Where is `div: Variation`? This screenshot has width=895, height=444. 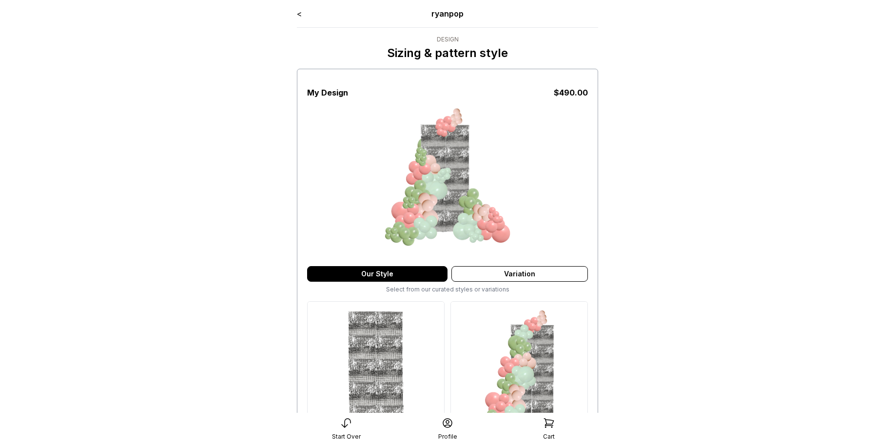 div: Variation is located at coordinates (519, 274).